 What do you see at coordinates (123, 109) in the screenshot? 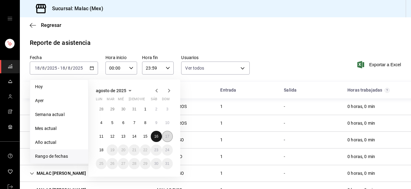
I see `button: 30 de julio de 2025` at bounding box center [123, 109].